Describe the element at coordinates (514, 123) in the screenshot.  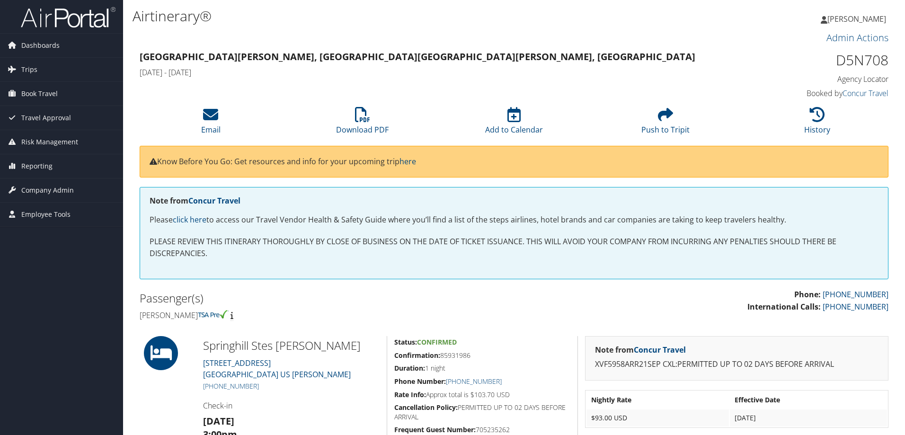
I see `a: Add to Calendar` at that location.